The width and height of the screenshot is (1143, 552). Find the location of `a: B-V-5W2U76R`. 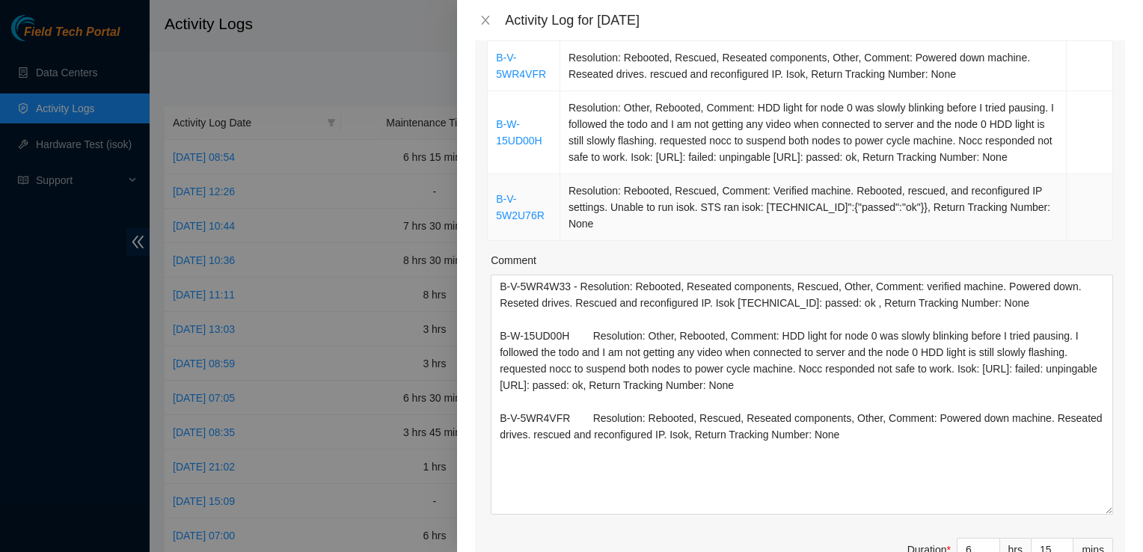

a: B-V-5W2U76R is located at coordinates (520, 207).